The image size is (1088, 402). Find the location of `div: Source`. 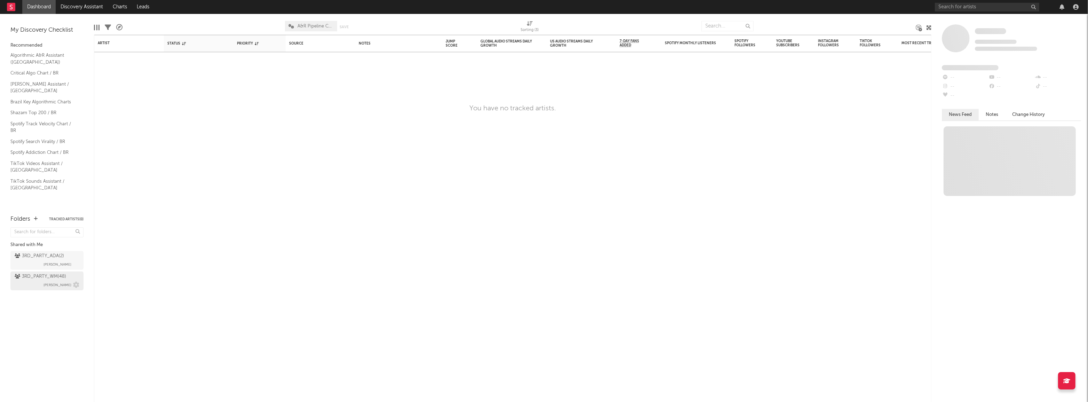

div: Source is located at coordinates (312, 43).